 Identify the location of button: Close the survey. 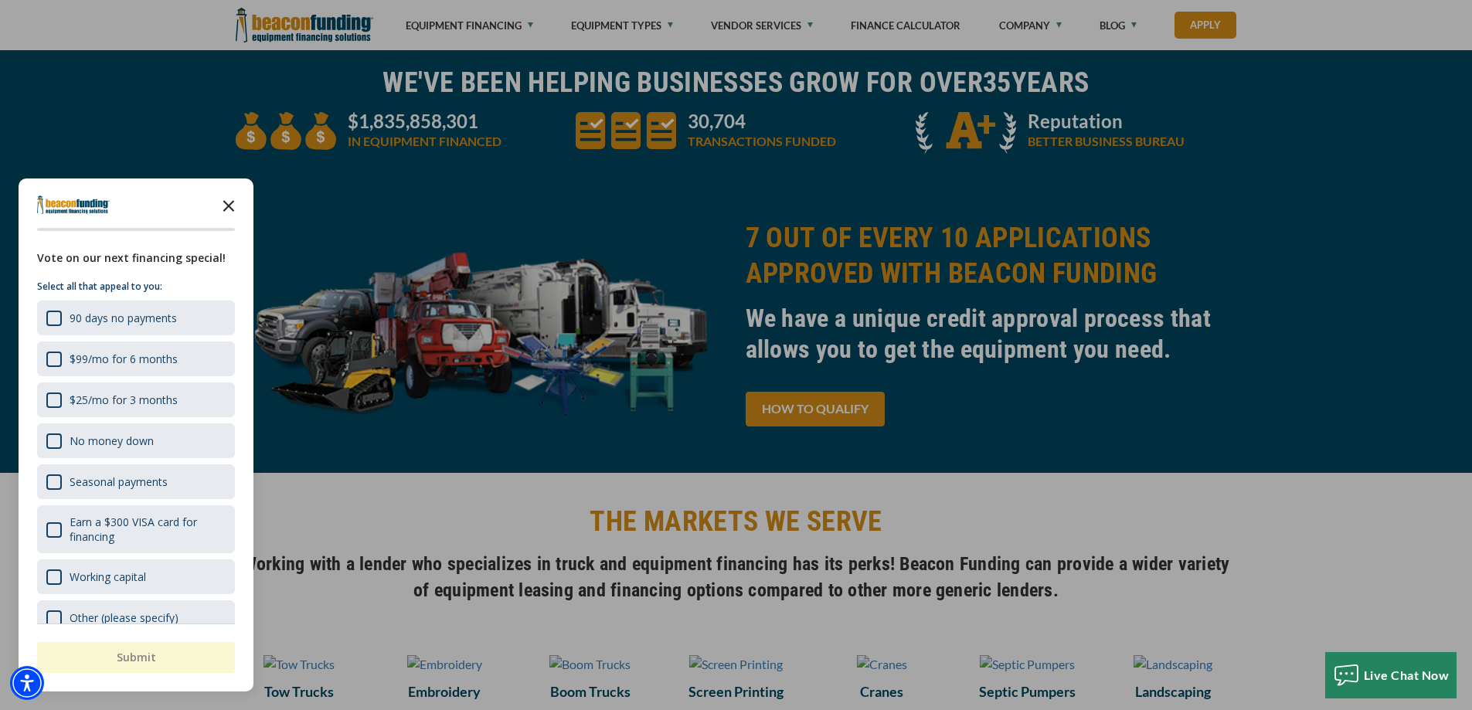
(229, 205).